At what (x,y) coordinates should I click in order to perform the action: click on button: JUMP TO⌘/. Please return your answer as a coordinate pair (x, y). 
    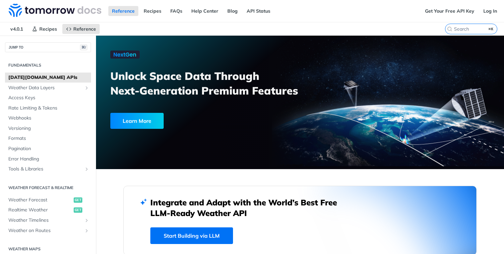
    Looking at the image, I should click on (48, 47).